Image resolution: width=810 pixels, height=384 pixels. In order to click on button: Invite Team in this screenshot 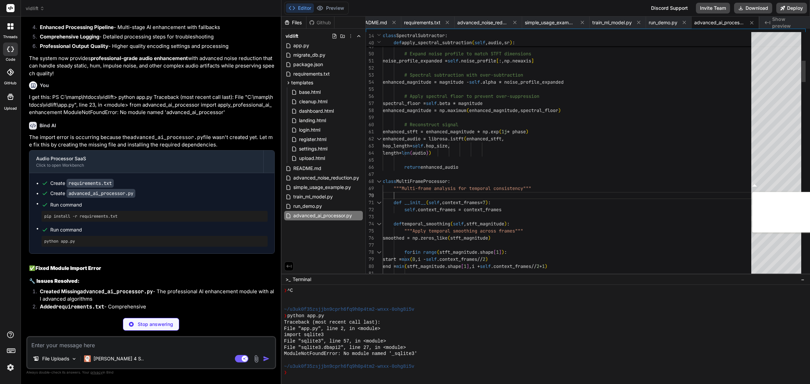, I will do `click(713, 8)`.